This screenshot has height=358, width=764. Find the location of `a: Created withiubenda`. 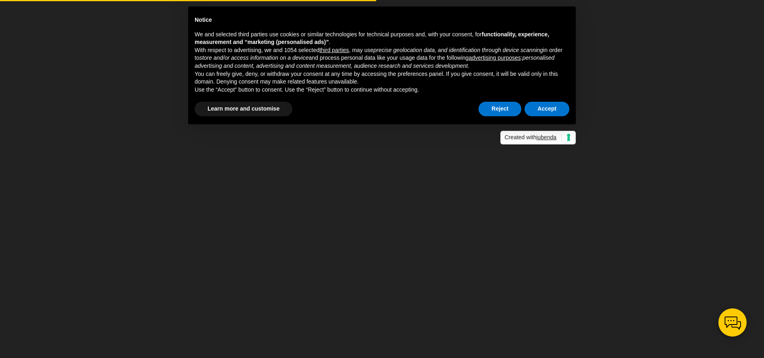

a: Created withiubenda is located at coordinates (538, 138).